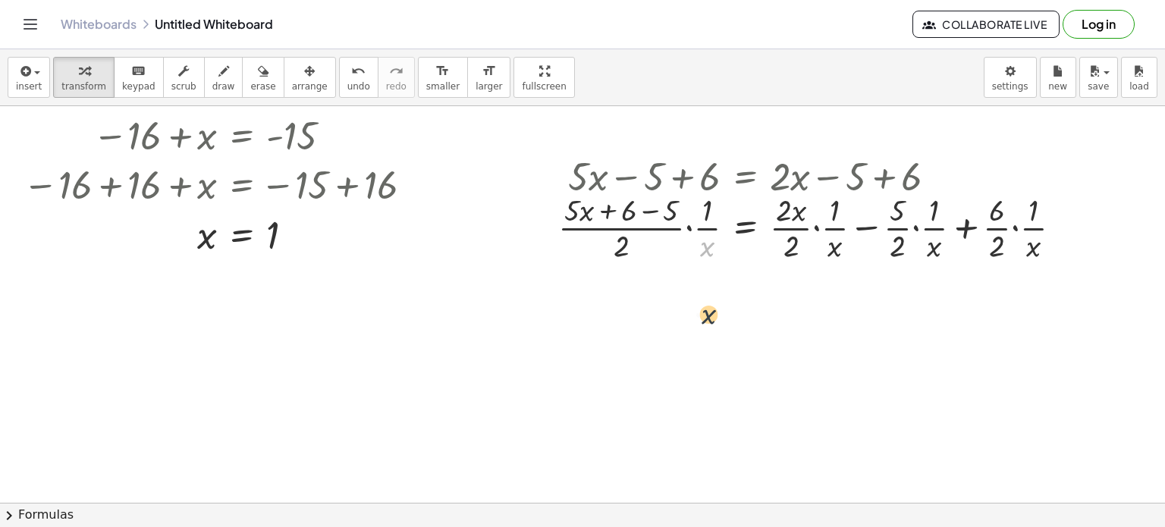 Image resolution: width=1165 pixels, height=527 pixels. I want to click on button: format_sizelarger, so click(489, 77).